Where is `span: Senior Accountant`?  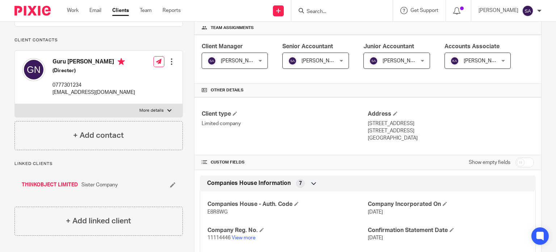
span: Senior Accountant is located at coordinates (308, 46).